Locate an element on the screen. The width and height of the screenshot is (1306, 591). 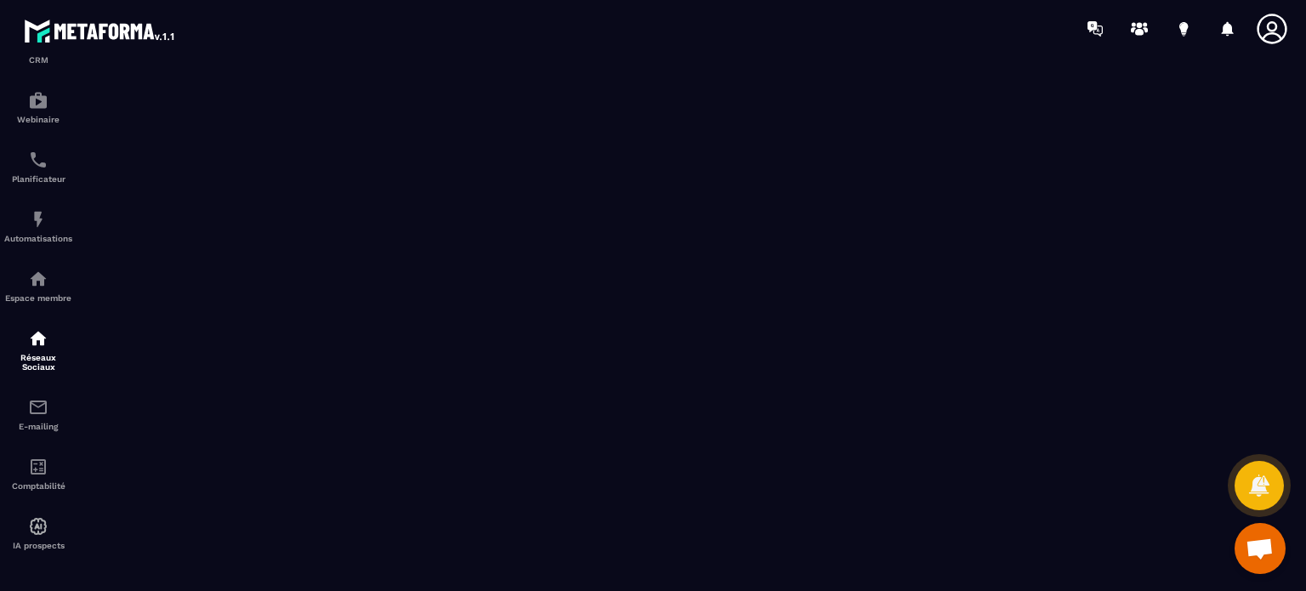
img: scheduler is located at coordinates (38, 160).